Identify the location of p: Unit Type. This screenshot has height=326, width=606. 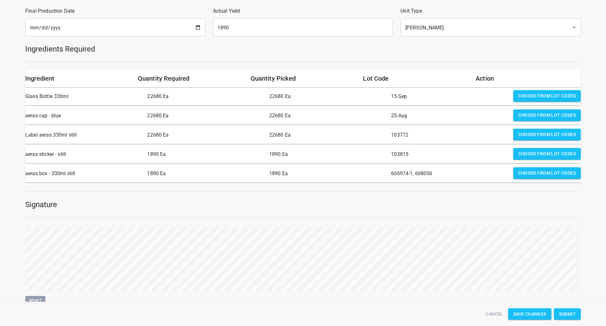
(491, 11).